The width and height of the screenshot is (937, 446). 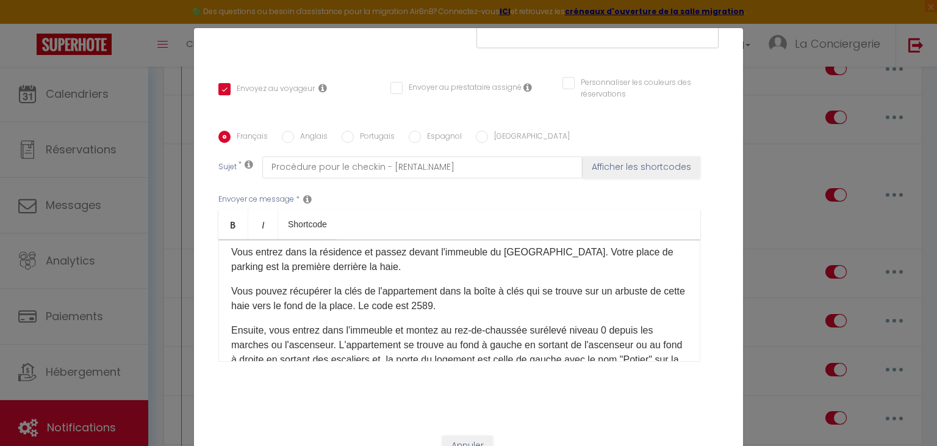 I want to click on label: Envoyer ce message, so click(x=256, y=199).